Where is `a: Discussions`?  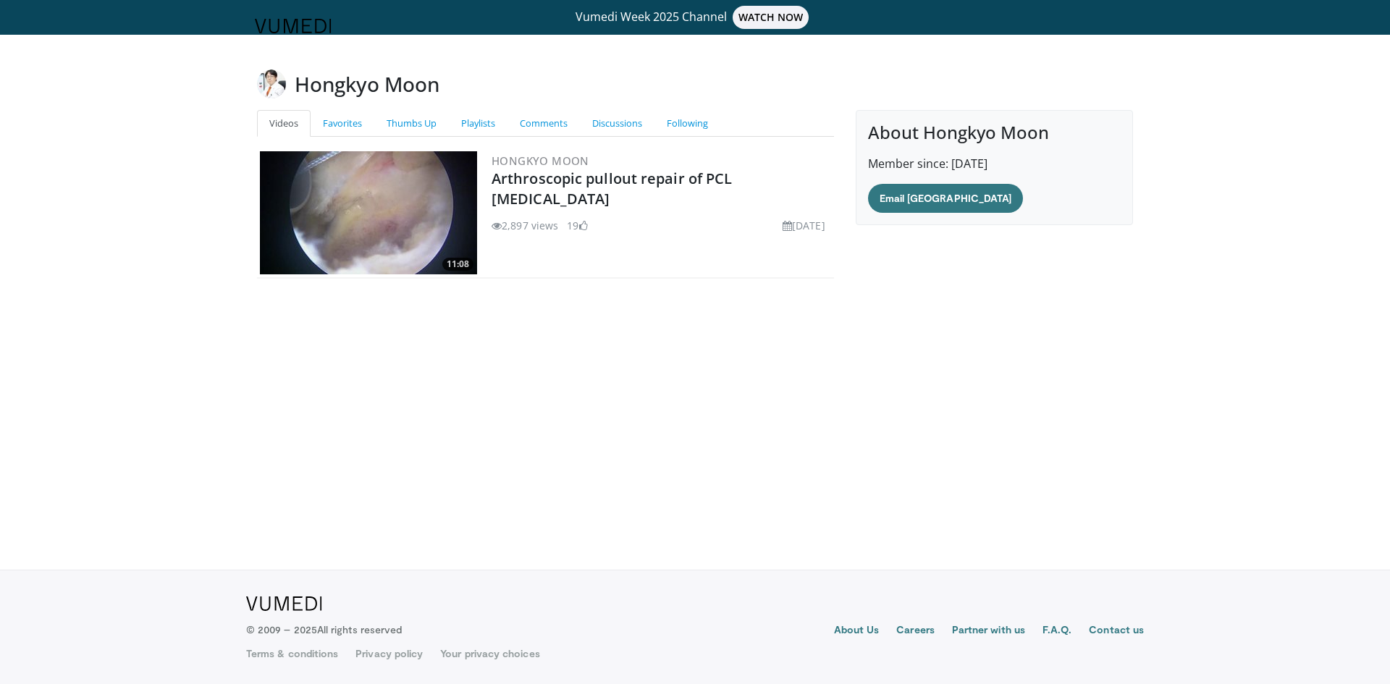 a: Discussions is located at coordinates (617, 123).